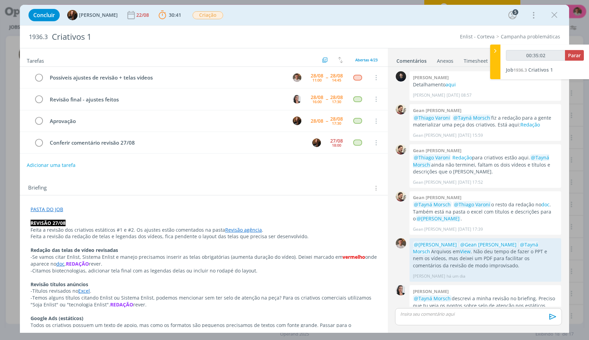 The image size is (589, 340). What do you see at coordinates (485, 165) in the screenshot?
I see `p: para criativos estão aqui. ainda não terminei, faltam os dois vídeos e títulos e descrições que o...` at bounding box center [485, 165].